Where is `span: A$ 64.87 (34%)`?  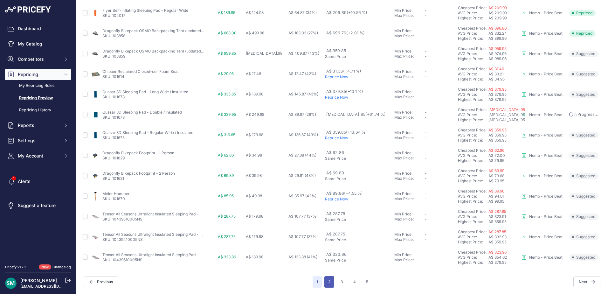
span: A$ 64.87 (34%) is located at coordinates (302, 12).